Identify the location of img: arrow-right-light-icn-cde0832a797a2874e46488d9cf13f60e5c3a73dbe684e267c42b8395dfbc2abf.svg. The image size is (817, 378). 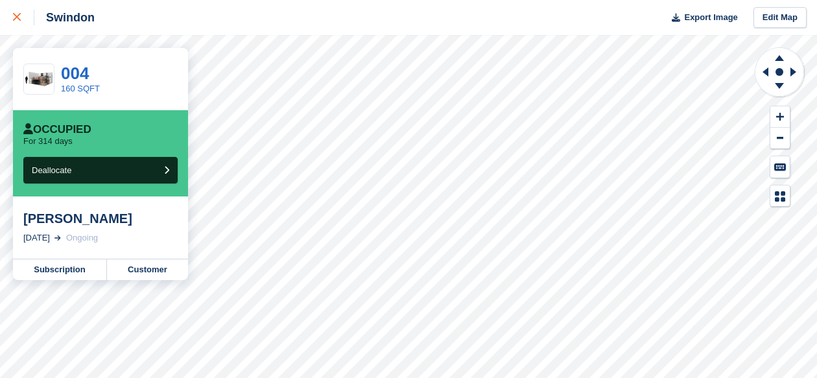
(58, 238).